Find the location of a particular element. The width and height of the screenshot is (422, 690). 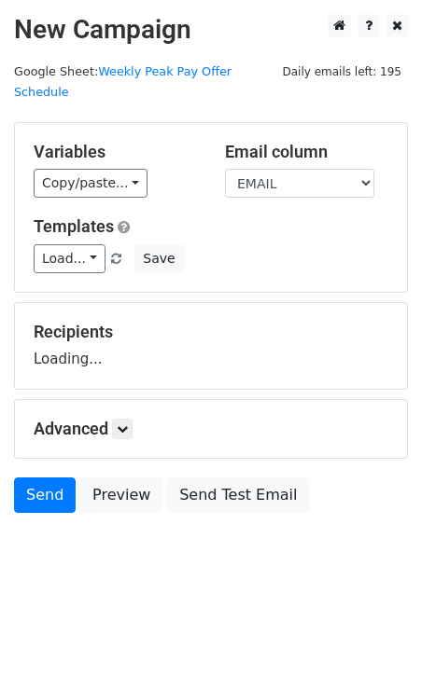

h2: New Campaign is located at coordinates (211, 30).